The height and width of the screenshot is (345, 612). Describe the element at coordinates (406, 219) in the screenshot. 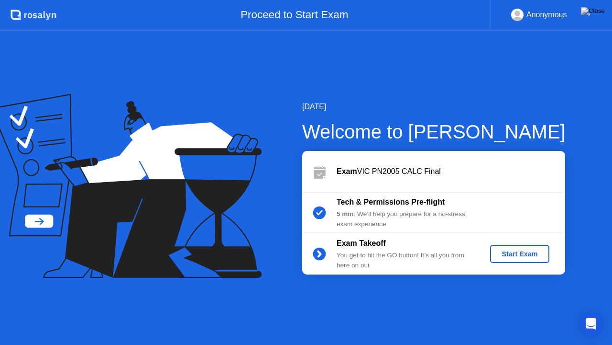

I see `div: : We’ll help you prepare for a no-stress exam experience` at that location.